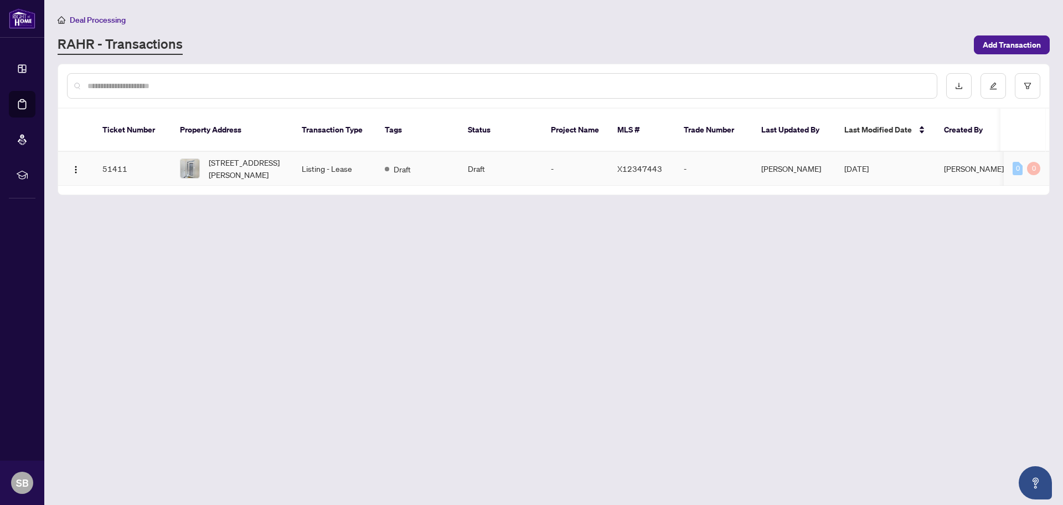 The image size is (1063, 505). Describe the element at coordinates (418, 130) in the screenshot. I see `th: Tags` at that location.